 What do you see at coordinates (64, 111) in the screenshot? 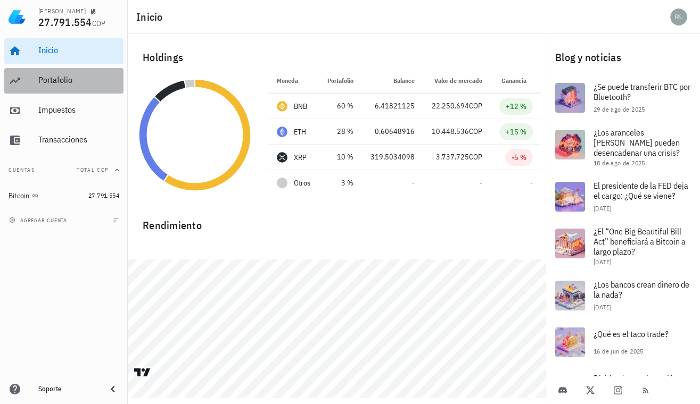
I see `a: Impuestos` at bounding box center [64, 111].